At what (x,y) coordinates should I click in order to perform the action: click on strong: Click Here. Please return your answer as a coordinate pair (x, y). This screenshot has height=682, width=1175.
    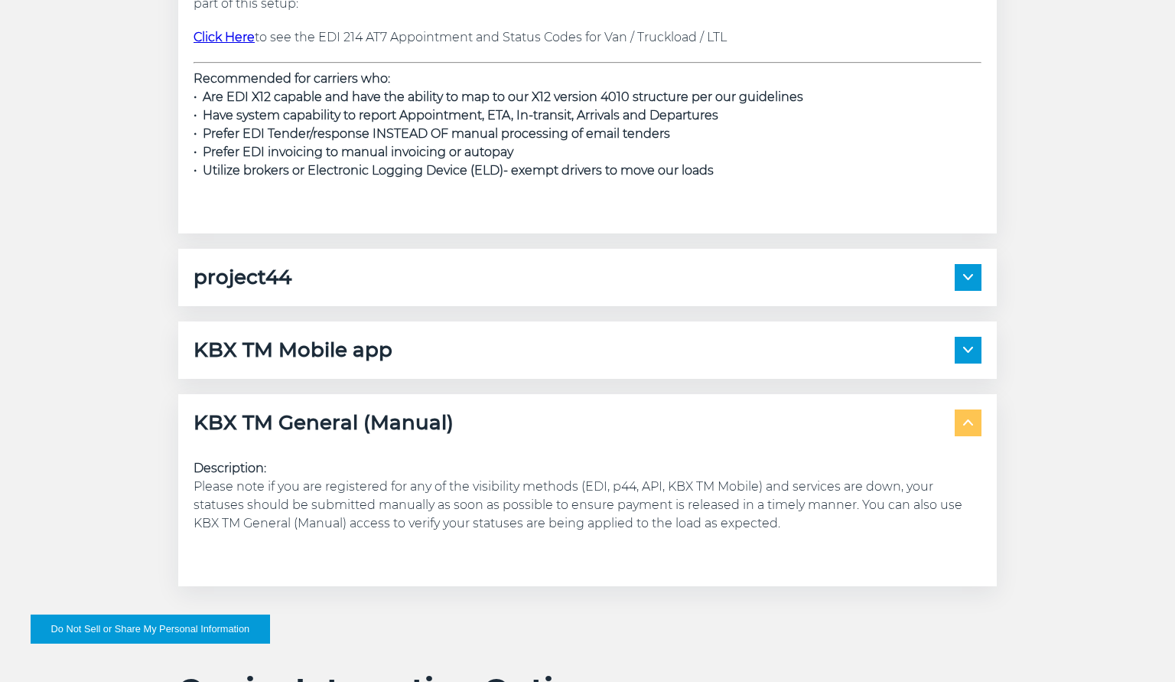
    Looking at the image, I should click on (224, 37).